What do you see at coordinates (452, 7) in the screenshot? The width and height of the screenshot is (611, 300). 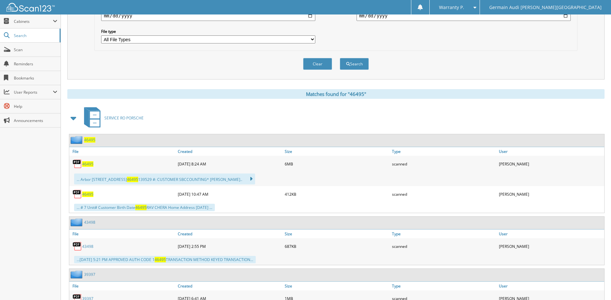 I see `span: Warranty P.` at bounding box center [452, 7].